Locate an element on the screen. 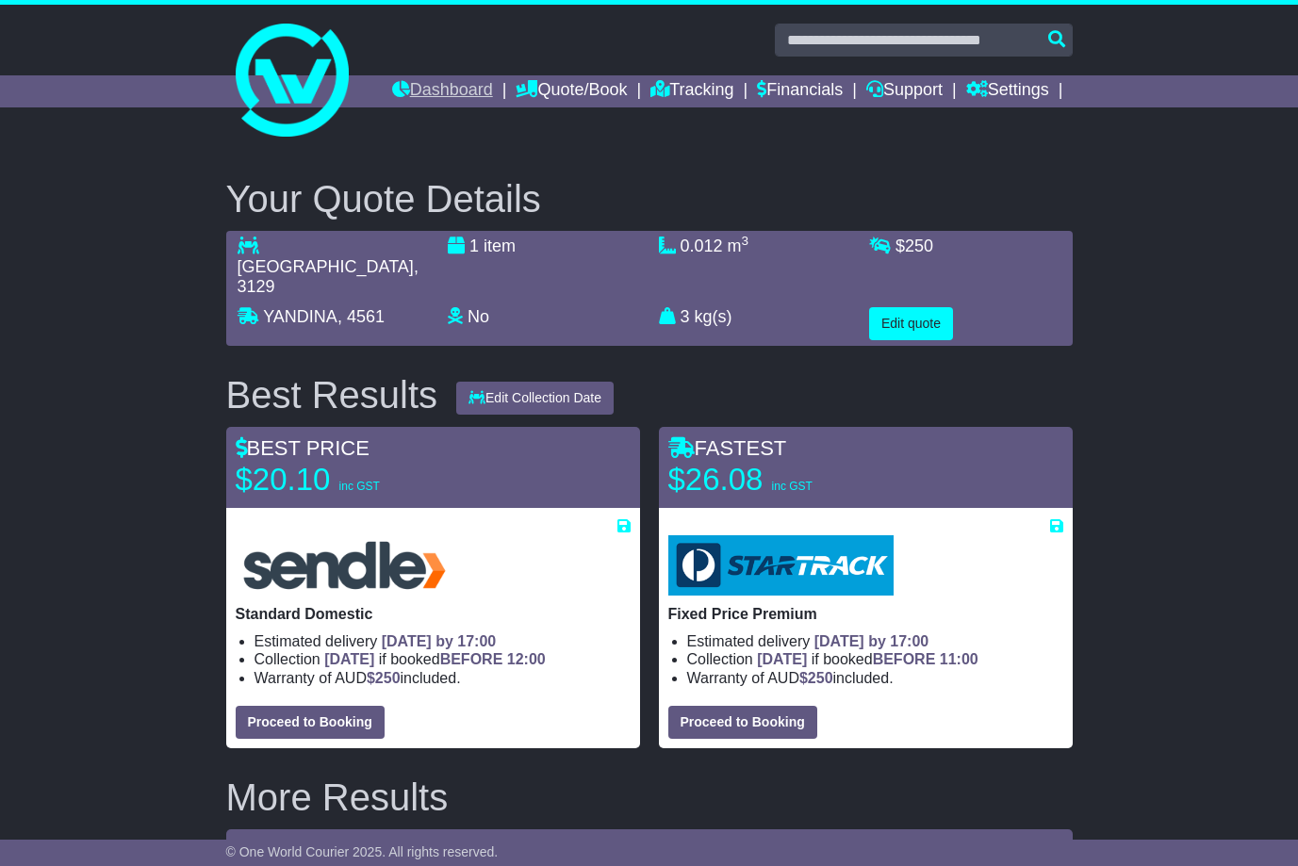 The image size is (1298, 866). span: item is located at coordinates (499, 246).